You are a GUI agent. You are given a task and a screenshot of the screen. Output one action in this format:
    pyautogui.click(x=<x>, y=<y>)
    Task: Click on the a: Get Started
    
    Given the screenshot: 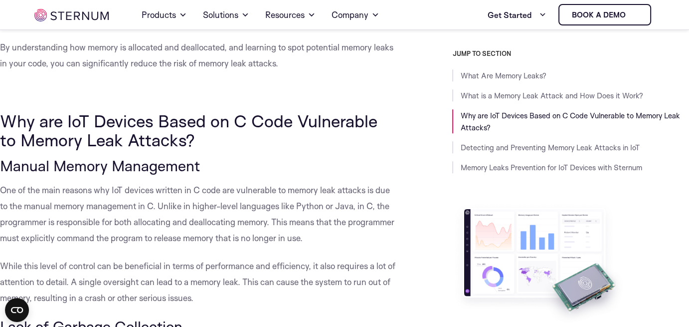 What is the action you would take?
    pyautogui.click(x=517, y=15)
    